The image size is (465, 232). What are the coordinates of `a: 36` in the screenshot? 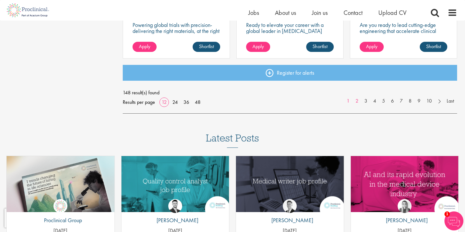 It's located at (186, 102).